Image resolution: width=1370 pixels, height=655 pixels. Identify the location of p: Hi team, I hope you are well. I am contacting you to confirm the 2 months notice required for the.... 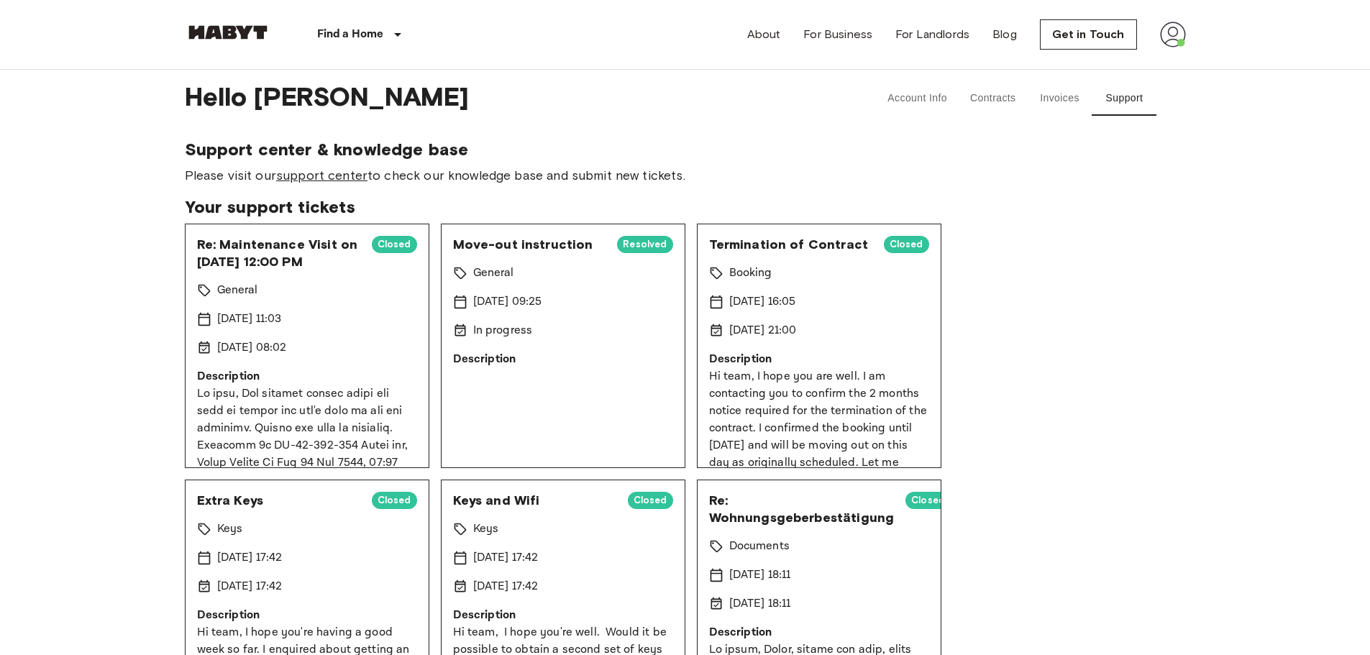
(819, 446).